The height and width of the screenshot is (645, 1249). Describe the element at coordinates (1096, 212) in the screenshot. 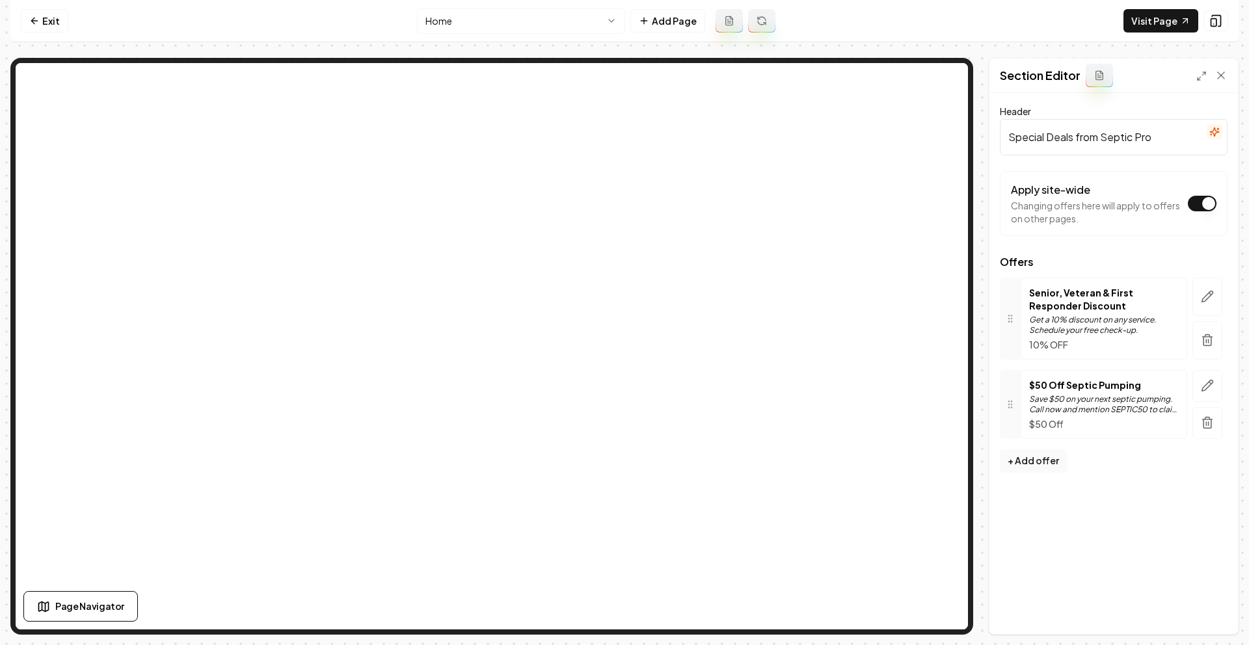

I see `p: Changing offers here will apply to offers on other pages.` at that location.